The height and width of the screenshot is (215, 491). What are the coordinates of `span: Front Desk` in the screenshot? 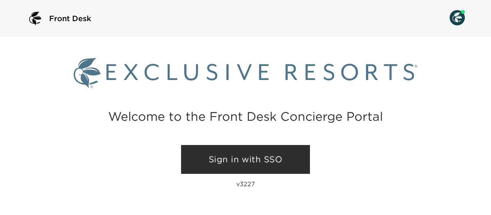 It's located at (70, 18).